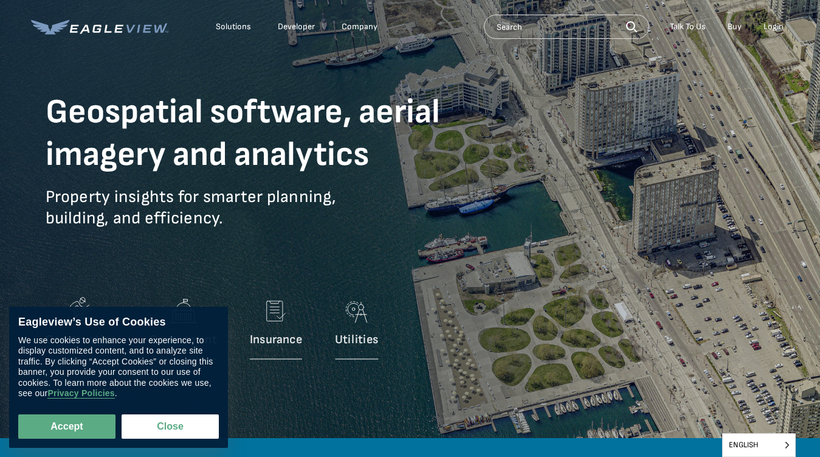 This screenshot has width=820, height=457. Describe the element at coordinates (759, 444) in the screenshot. I see `aside: Language selected: English` at that location.